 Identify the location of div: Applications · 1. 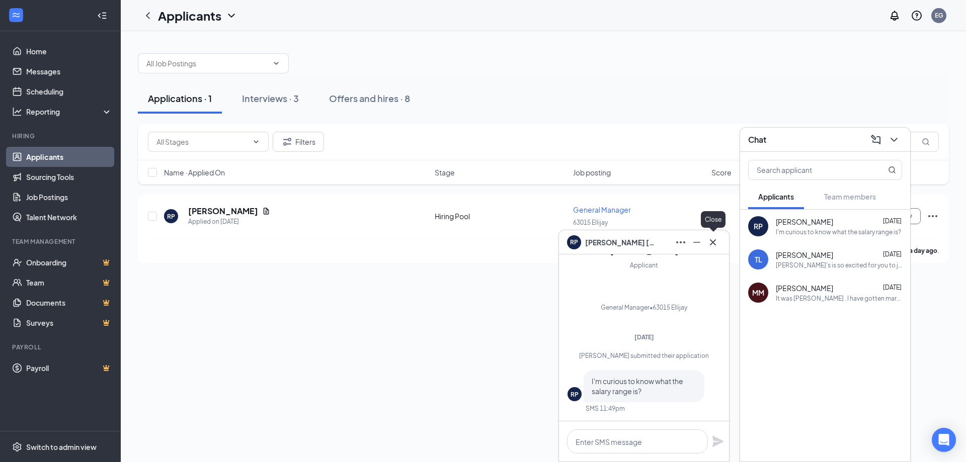
(180, 98).